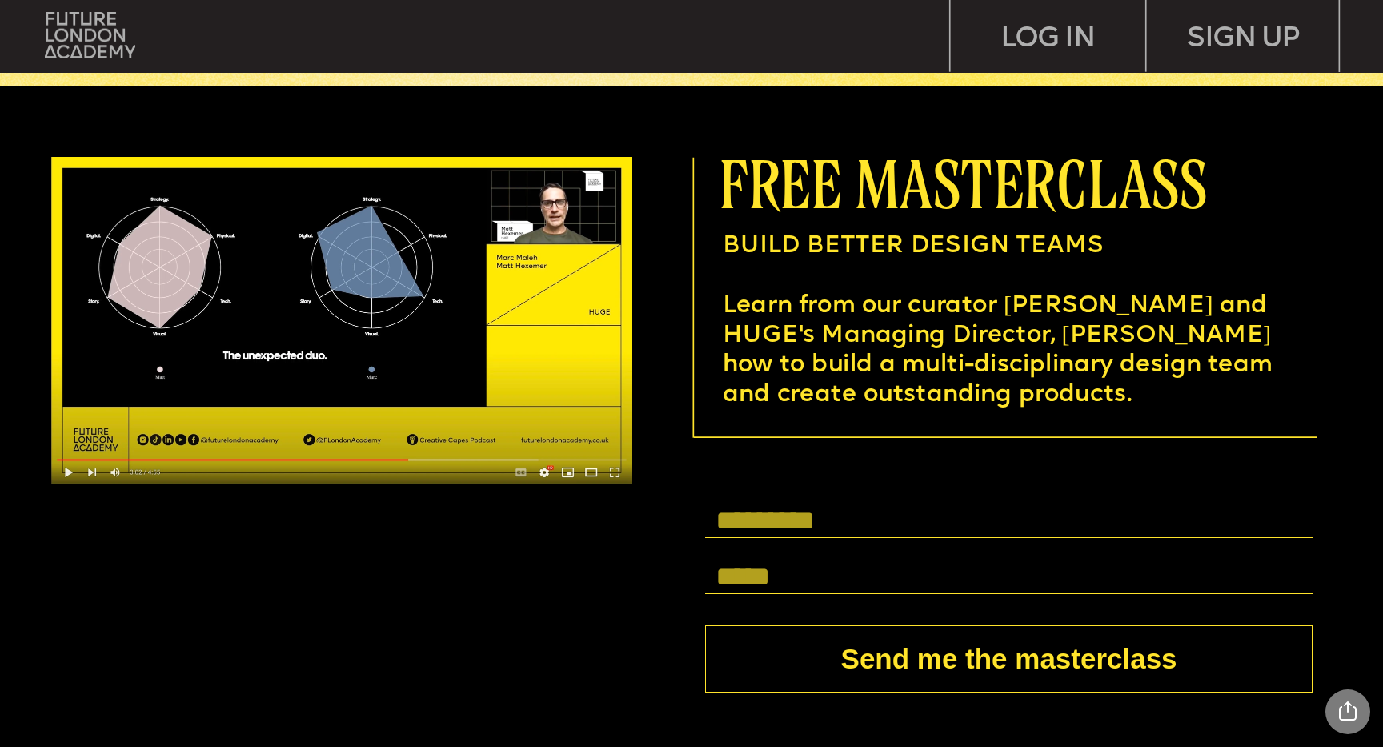 The width and height of the screenshot is (1383, 747). I want to click on button: Send me the masterclass, so click(1008, 659).